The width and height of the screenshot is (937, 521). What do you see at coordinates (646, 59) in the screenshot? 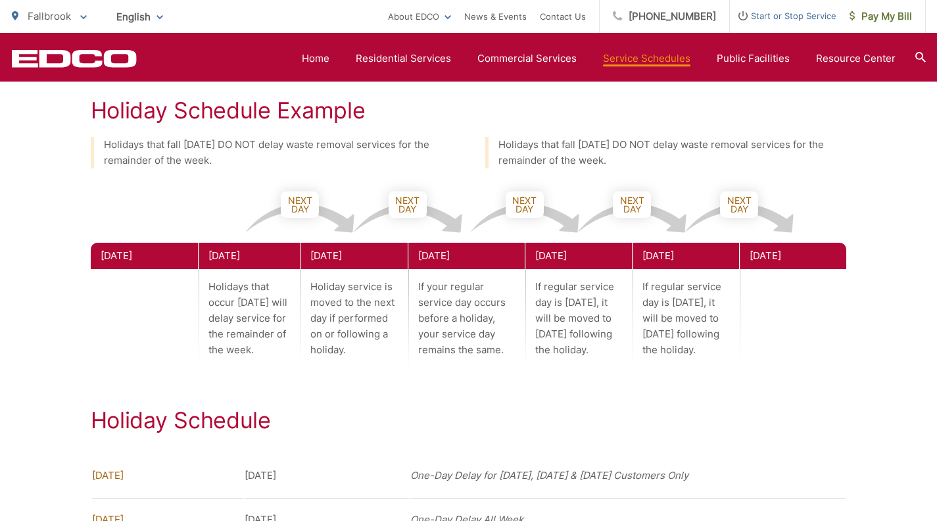
I see `a: Service Schedules` at bounding box center [646, 59].